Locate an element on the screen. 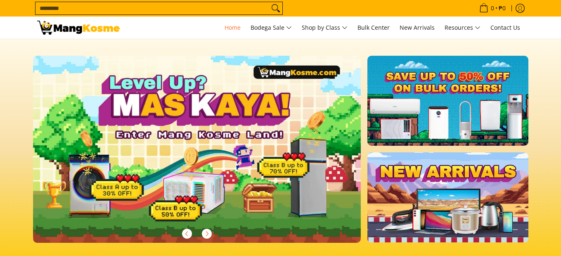 This screenshot has height=256, width=561. span: 0 is located at coordinates (492, 8).